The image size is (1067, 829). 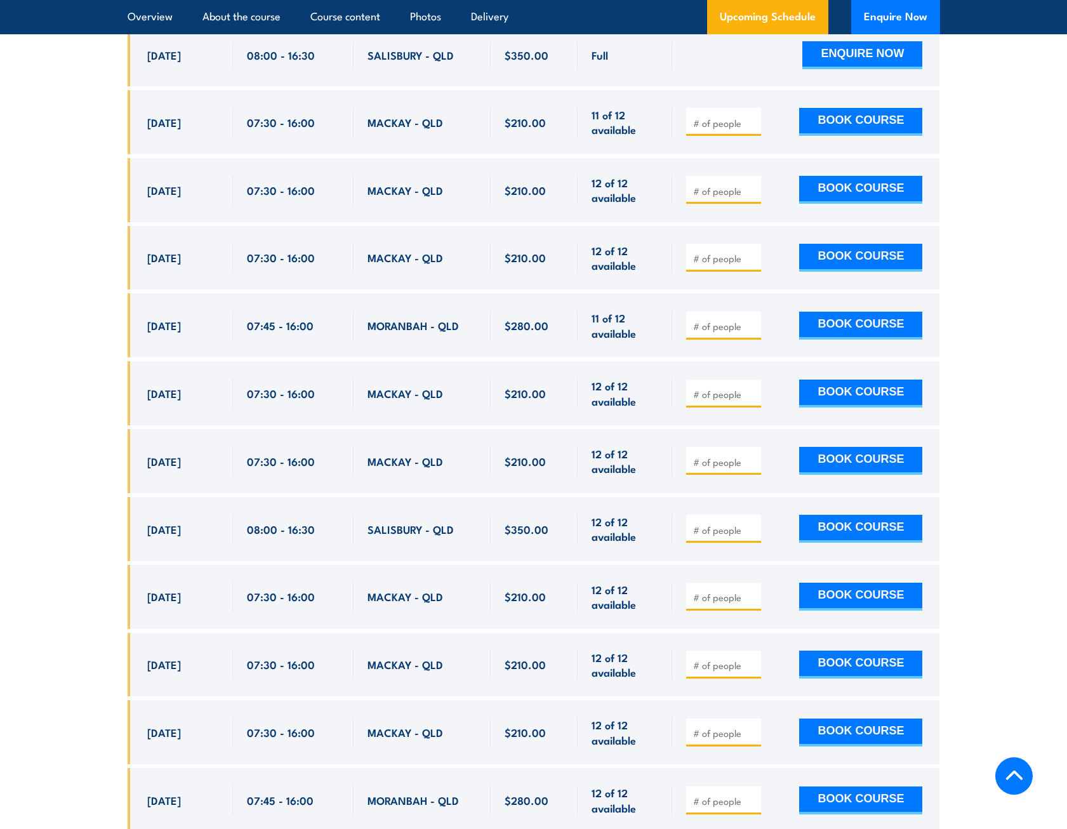 I want to click on span: Full, so click(x=600, y=55).